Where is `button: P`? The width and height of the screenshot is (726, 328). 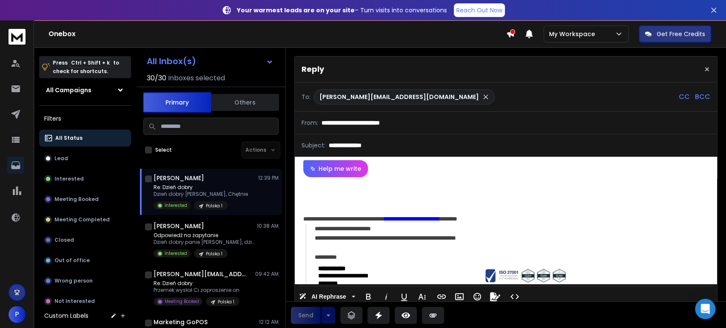 button: P is located at coordinates (17, 315).